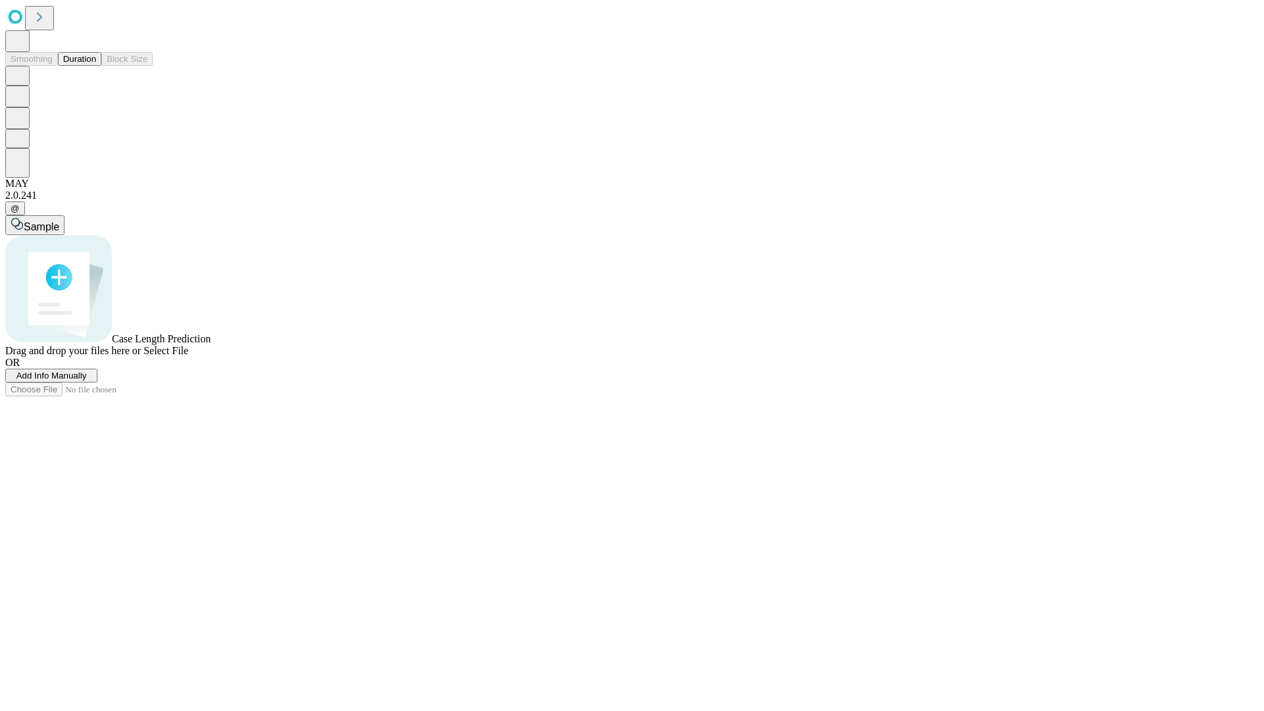  Describe the element at coordinates (632, 195) in the screenshot. I see `div: 2.0.241` at that location.